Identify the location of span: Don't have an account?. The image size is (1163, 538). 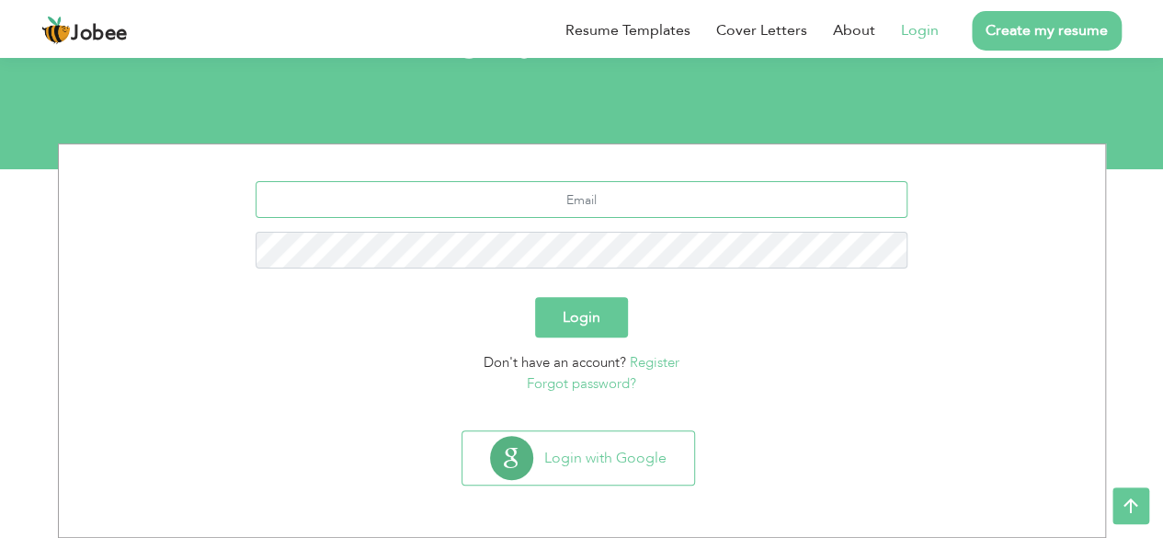
(555, 362).